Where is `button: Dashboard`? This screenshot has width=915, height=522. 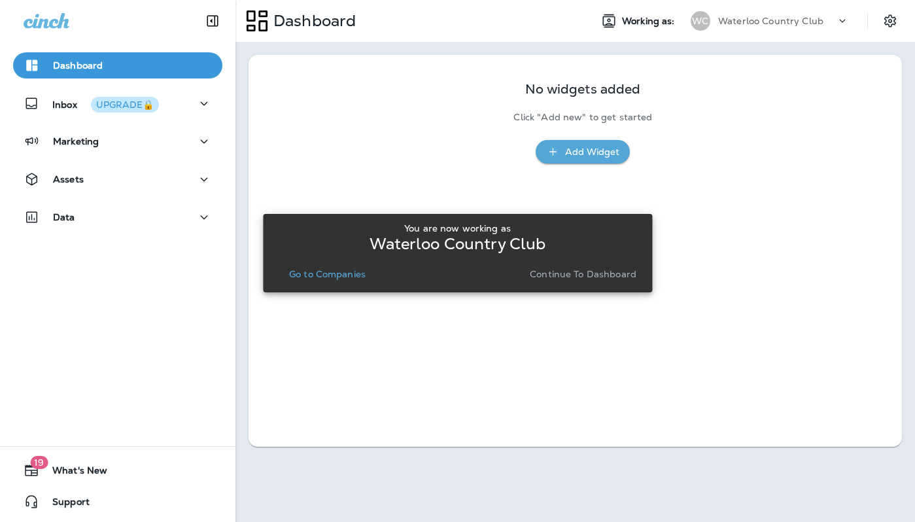
button: Dashboard is located at coordinates (118, 65).